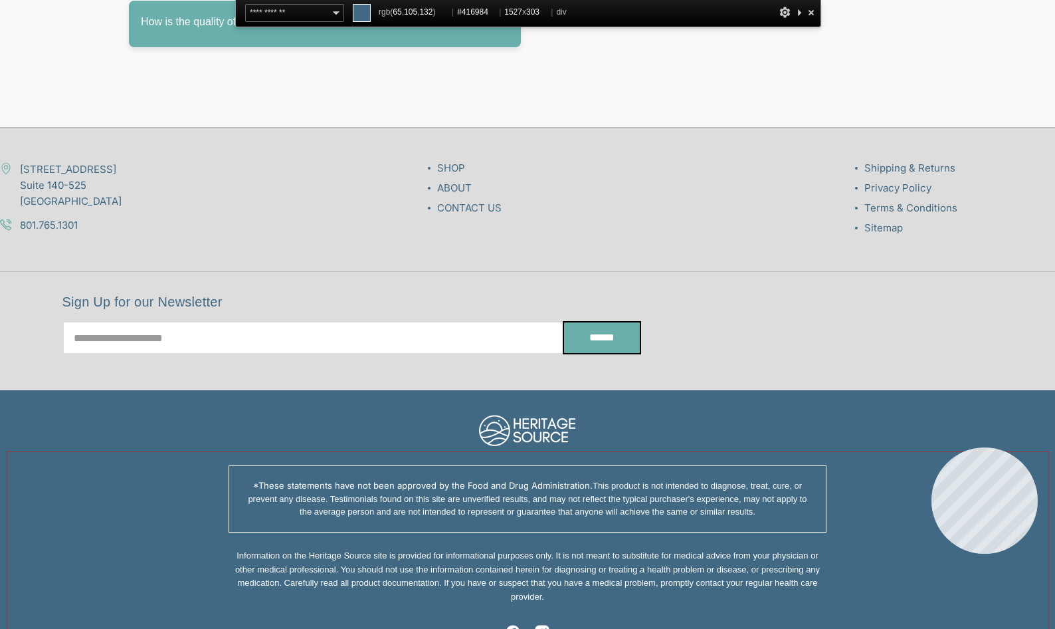  I want to click on h5: Sign Up for our Newsletter, so click(352, 302).